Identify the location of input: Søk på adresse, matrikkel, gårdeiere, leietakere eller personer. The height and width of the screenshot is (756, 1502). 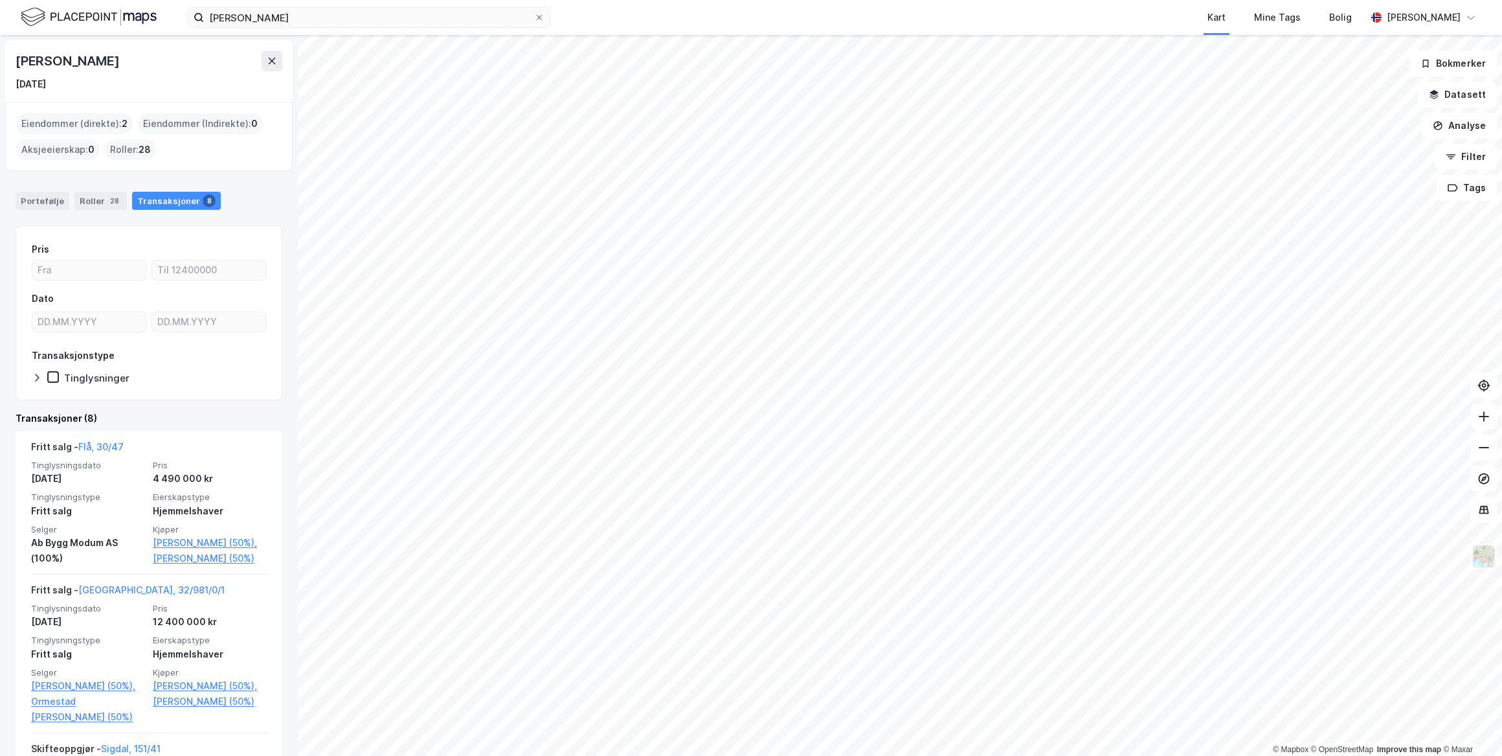
(369, 17).